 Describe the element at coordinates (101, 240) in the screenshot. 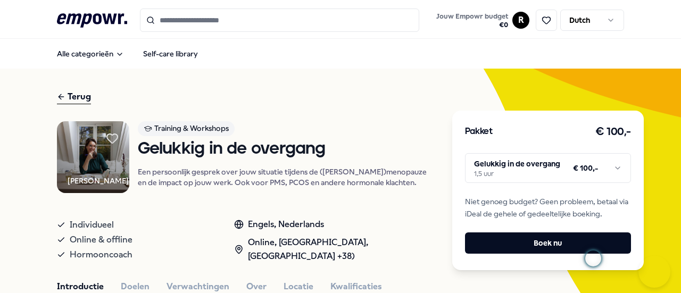

I see `span: Online & offline` at that location.